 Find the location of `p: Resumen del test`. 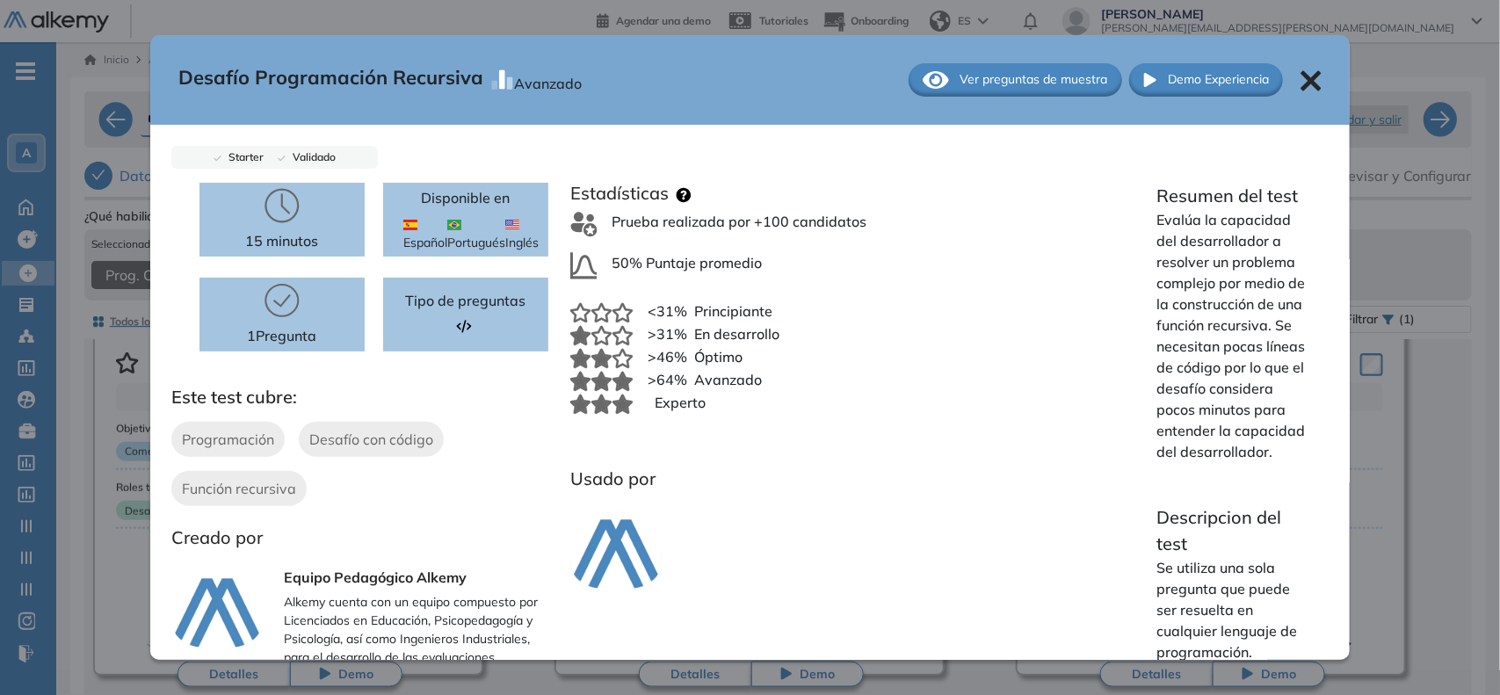

p: Resumen del test is located at coordinates (1233, 196).